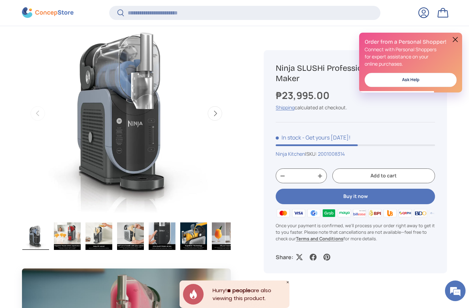 This screenshot has height=308, width=469. What do you see at coordinates (304, 95) in the screenshot?
I see `strong: ₱23,995.00` at bounding box center [304, 95].